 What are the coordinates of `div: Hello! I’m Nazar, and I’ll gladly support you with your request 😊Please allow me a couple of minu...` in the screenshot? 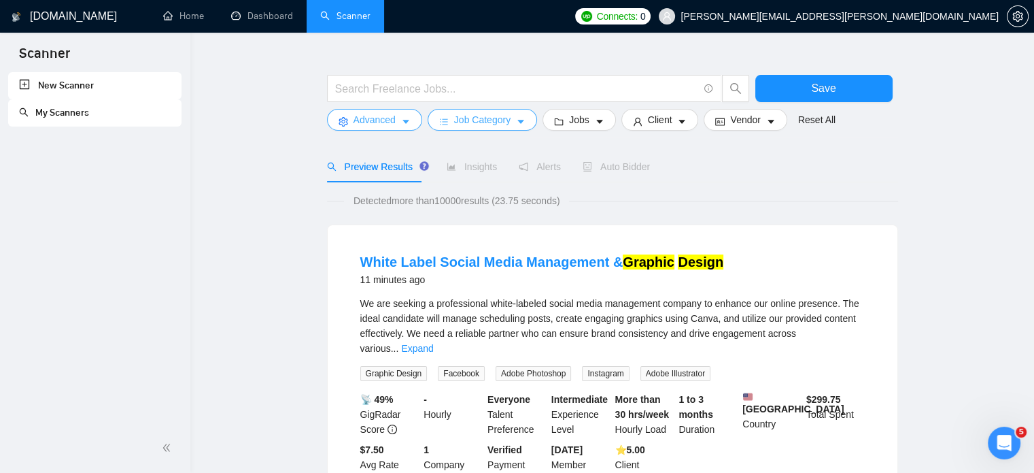 It's located at (117, 252).